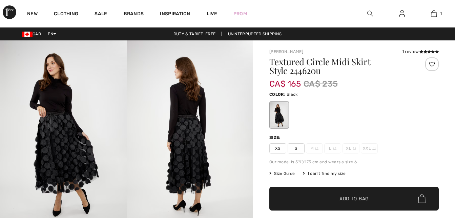 The width and height of the screenshot is (455, 218). Describe the element at coordinates (292, 94) in the screenshot. I see `span: Black` at that location.